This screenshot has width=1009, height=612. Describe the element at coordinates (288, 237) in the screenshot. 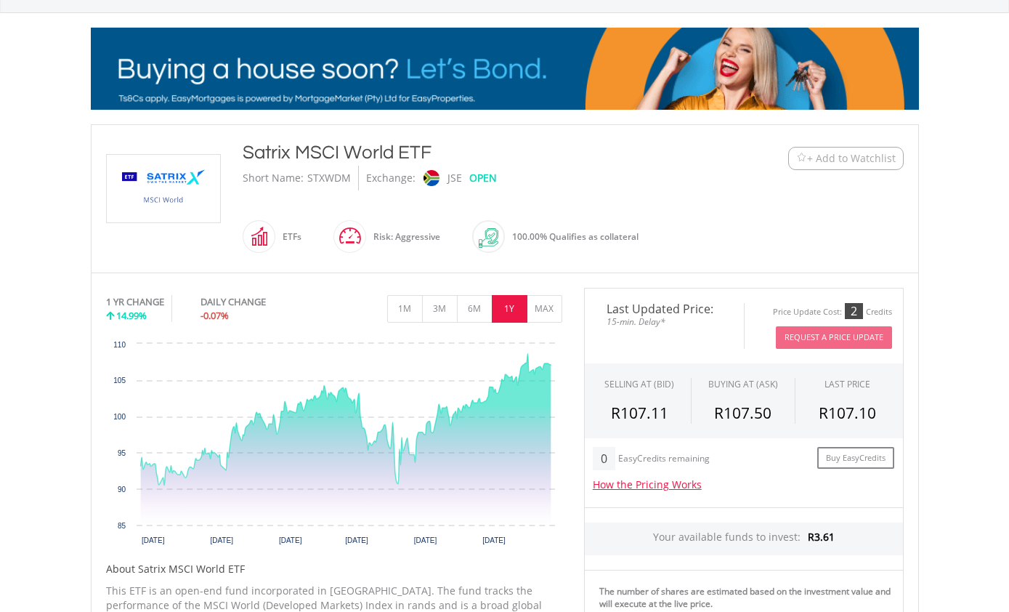

I see `div: ETFs` at that location.